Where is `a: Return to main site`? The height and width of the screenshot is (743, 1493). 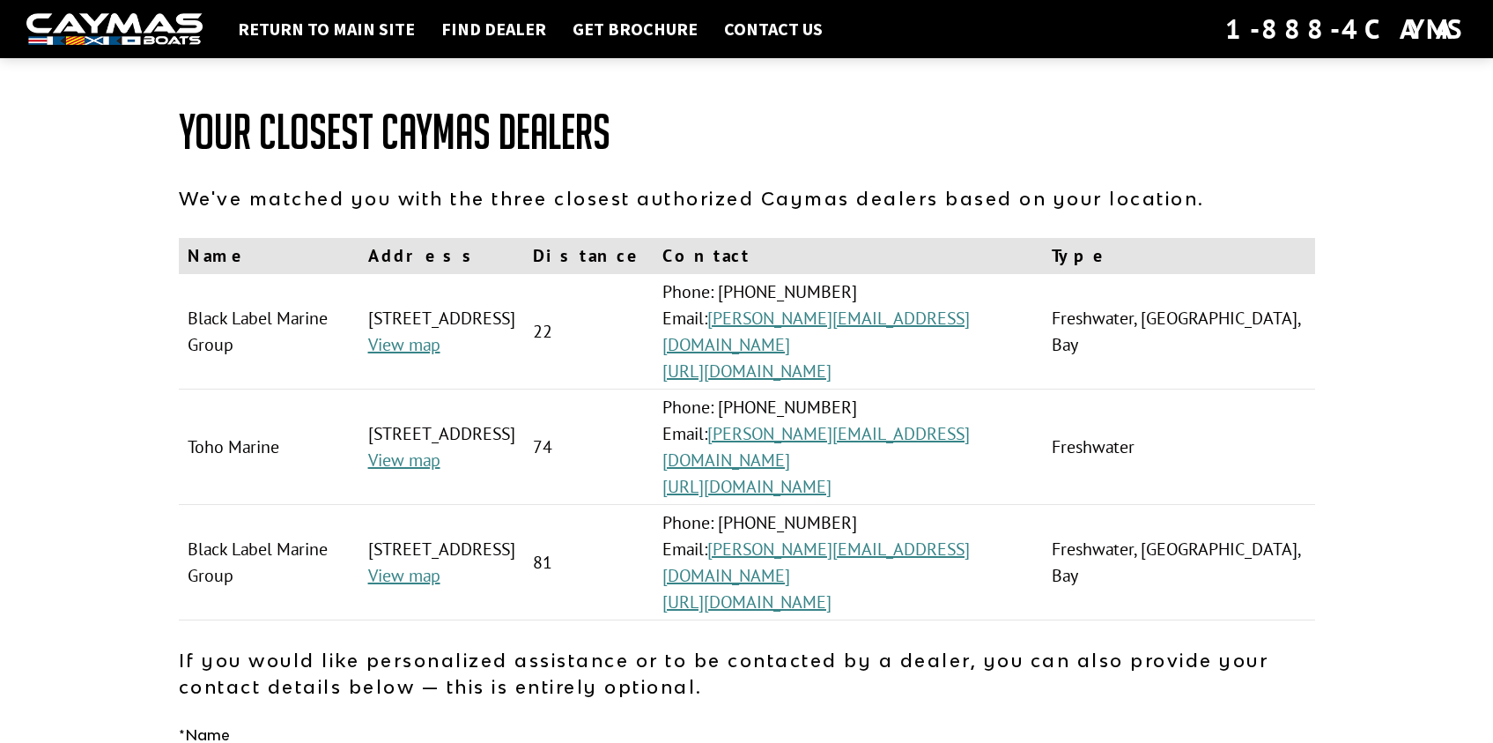 a: Return to main site is located at coordinates (326, 29).